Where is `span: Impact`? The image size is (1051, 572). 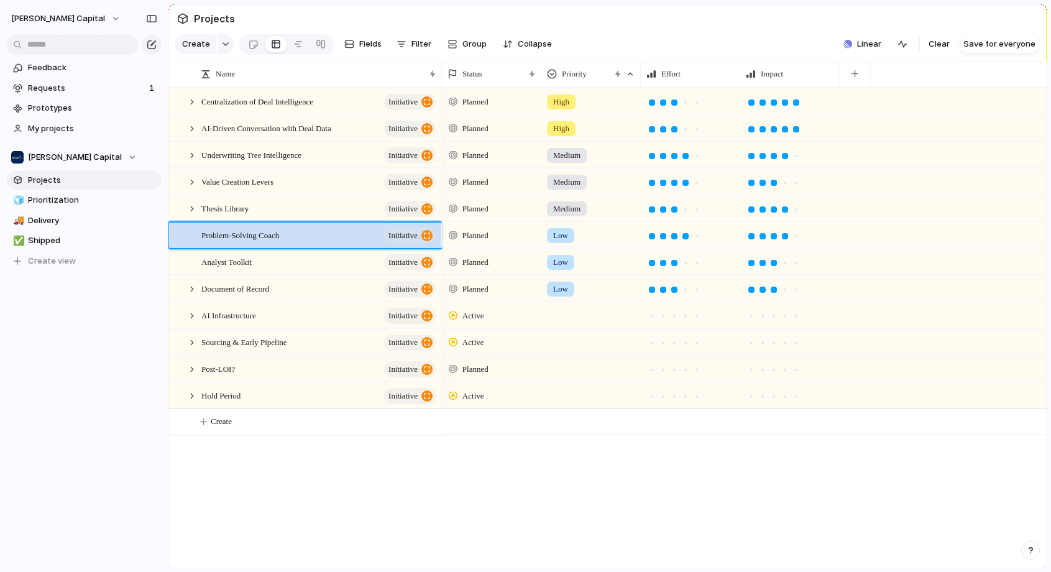
span: Impact is located at coordinates (772, 74).